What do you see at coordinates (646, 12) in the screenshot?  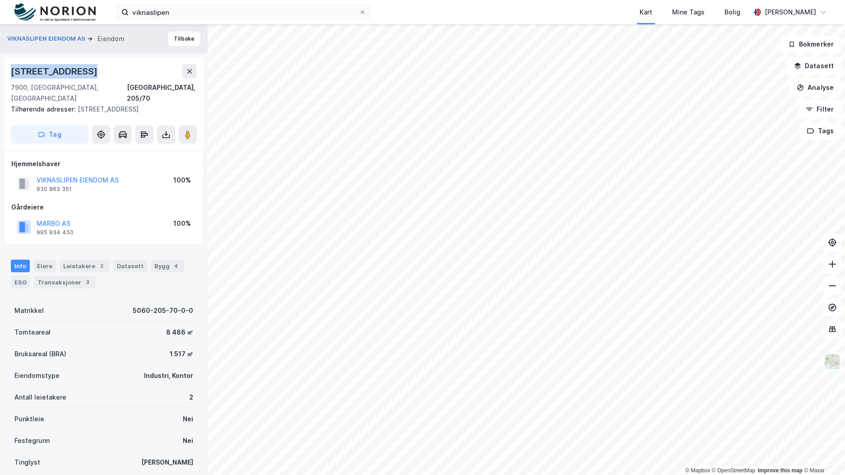 I see `div: Kart` at bounding box center [646, 12].